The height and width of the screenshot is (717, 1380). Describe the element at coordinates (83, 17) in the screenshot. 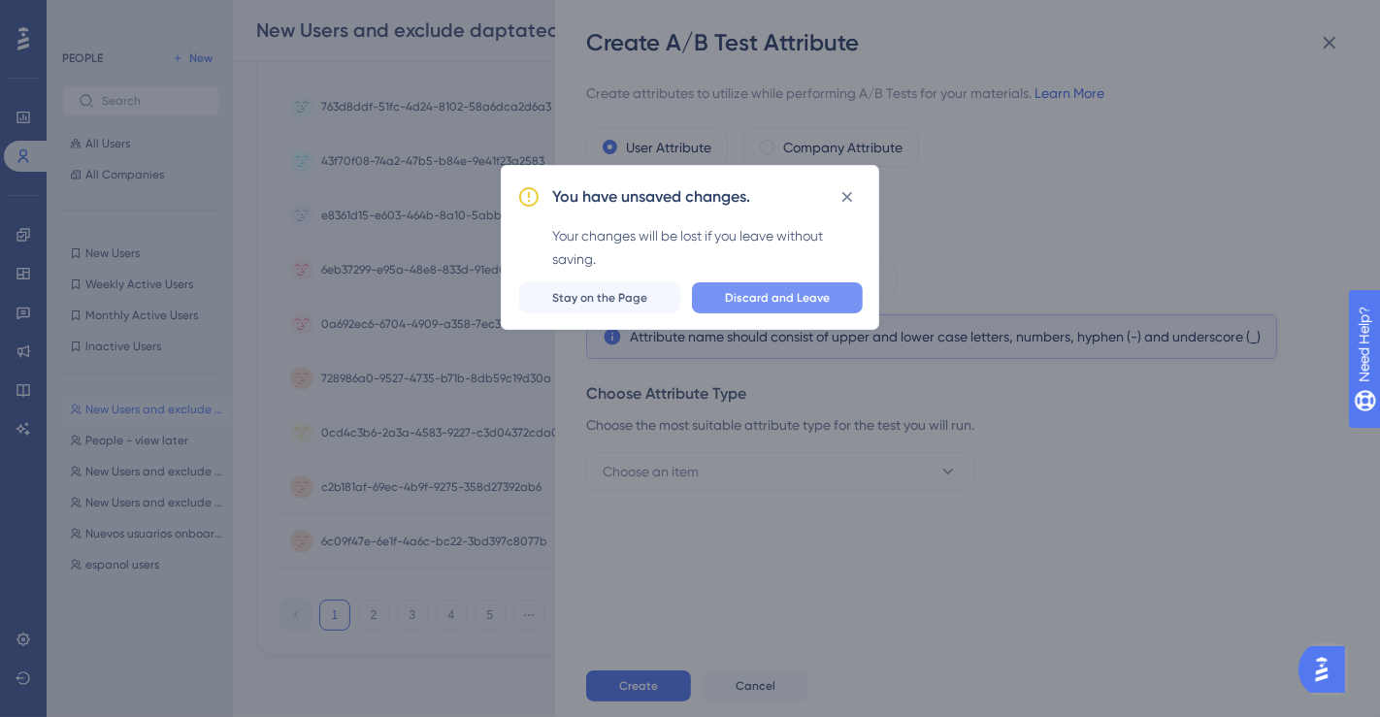

I see `span: Need Help?` at that location.